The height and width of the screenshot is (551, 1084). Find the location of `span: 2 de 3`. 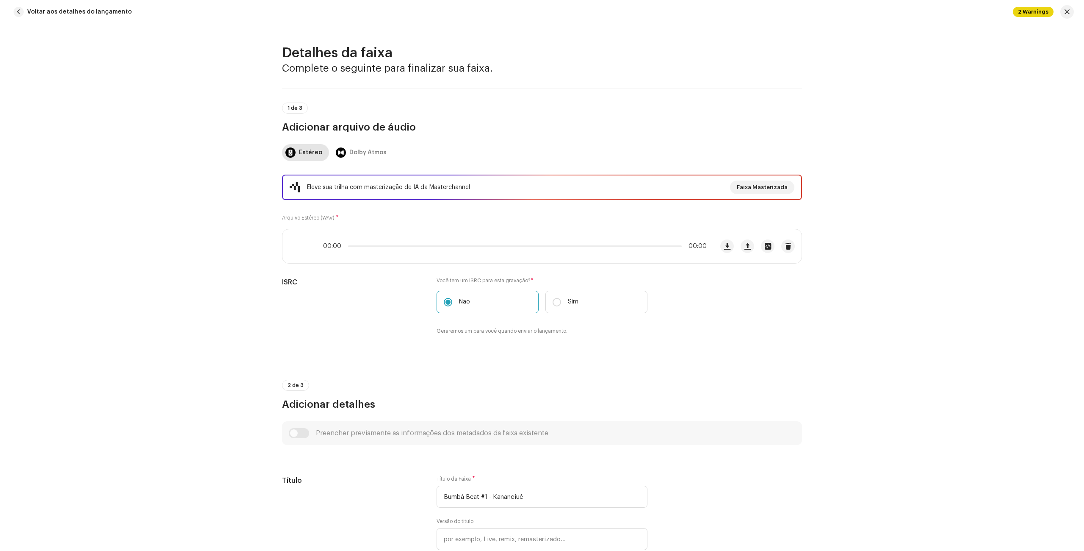

span: 2 de 3 is located at coordinates (296, 385).